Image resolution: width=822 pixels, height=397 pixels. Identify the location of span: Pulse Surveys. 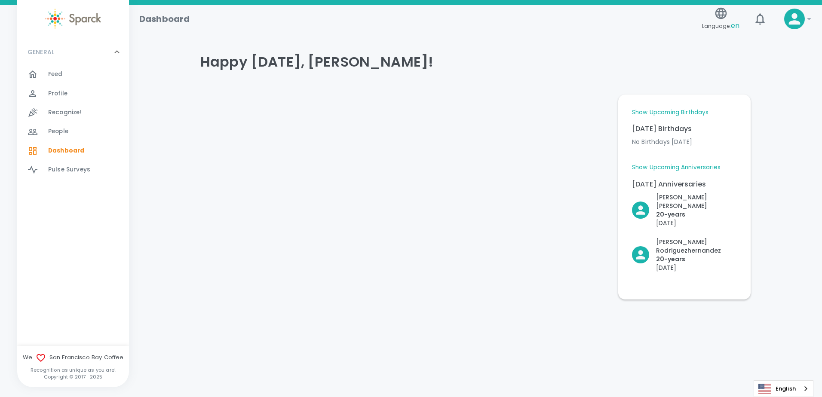
(69, 170).